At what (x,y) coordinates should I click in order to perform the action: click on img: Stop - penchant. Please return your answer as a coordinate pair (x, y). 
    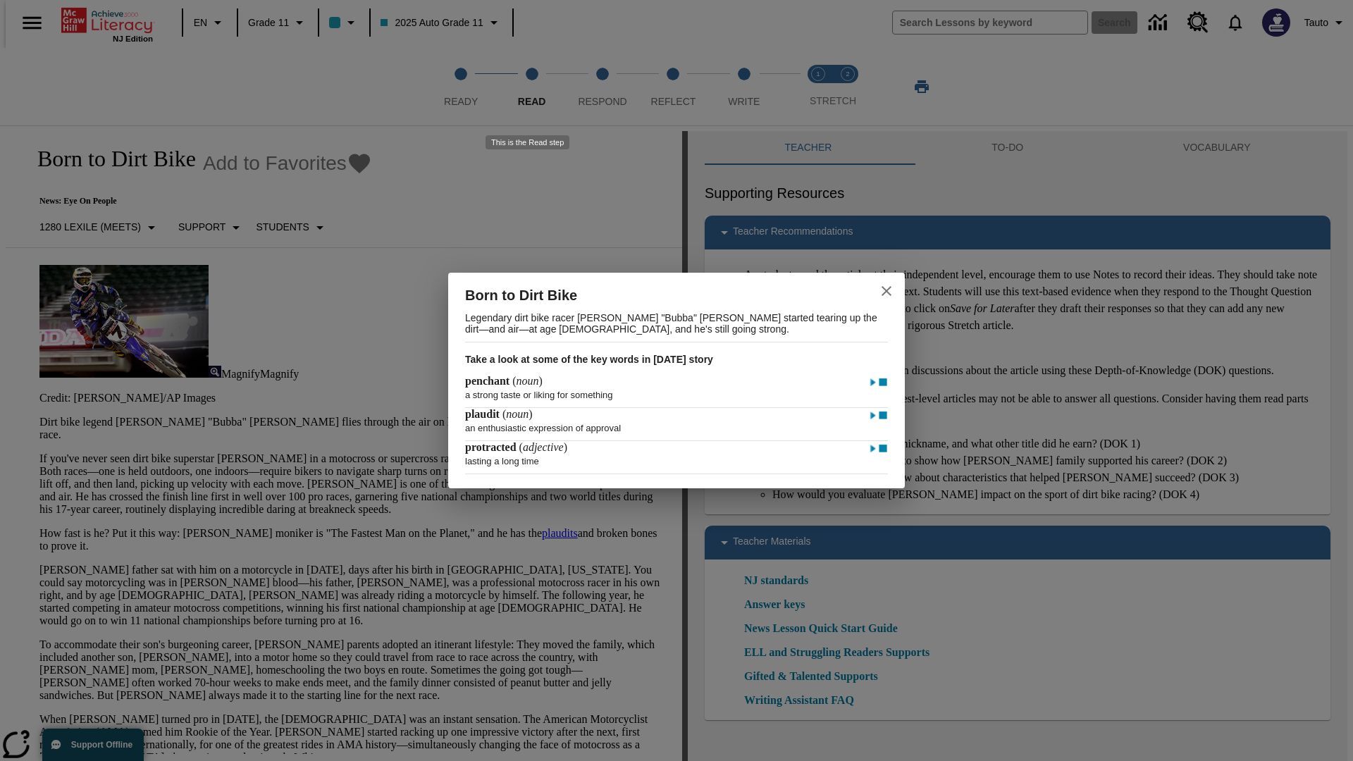
    Looking at the image, I should click on (883, 383).